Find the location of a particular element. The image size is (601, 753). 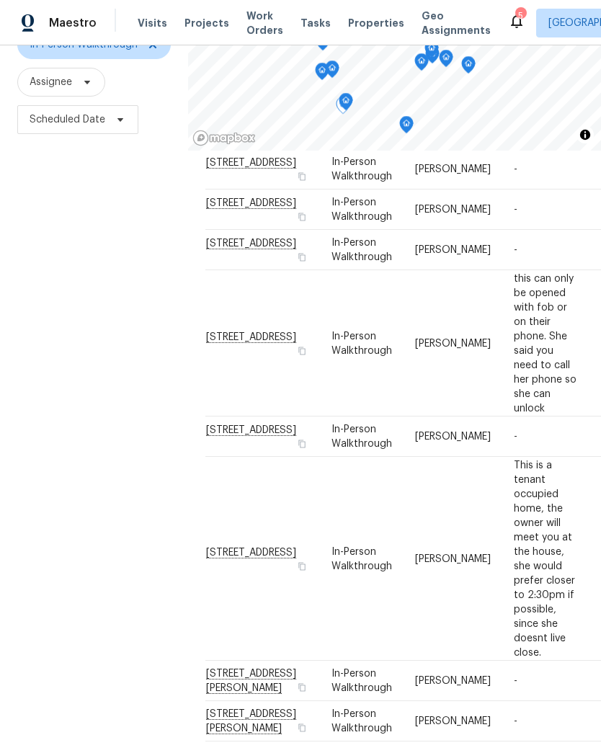

span: Tasks is located at coordinates (316, 23).